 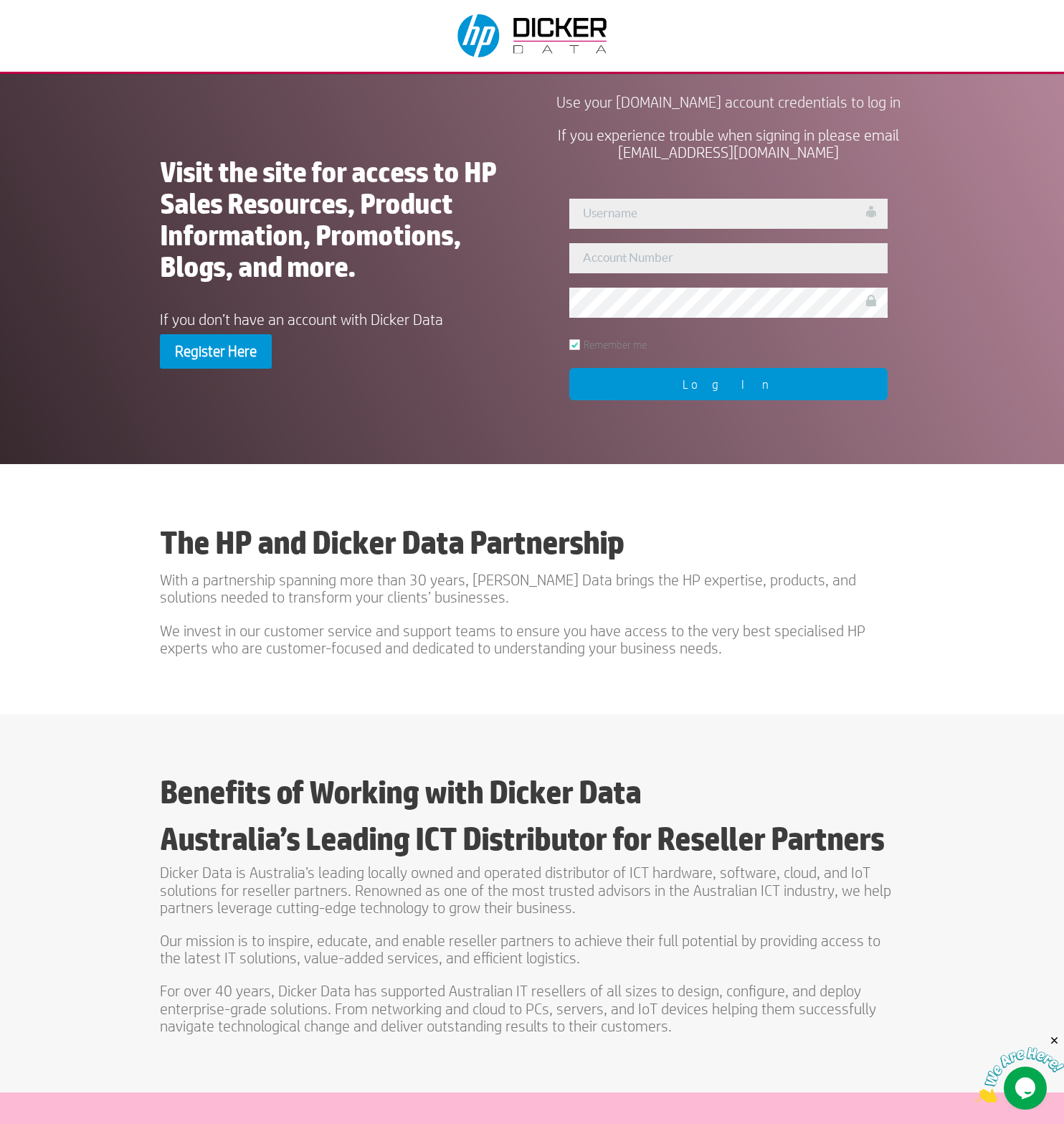 What do you see at coordinates (534, 36) in the screenshot?
I see `img: Dicker Data & HP` at bounding box center [534, 36].